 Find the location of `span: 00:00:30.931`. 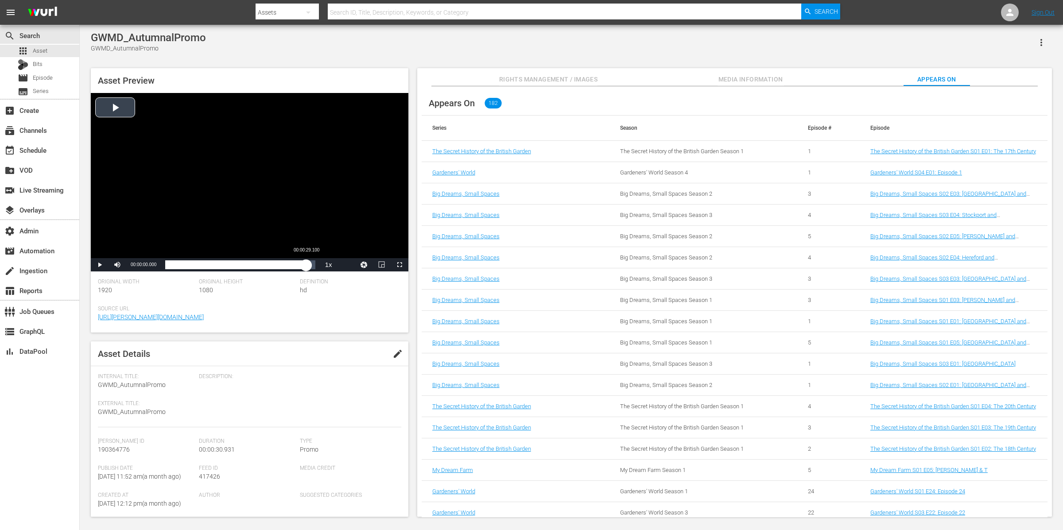

span: 00:00:30.931 is located at coordinates (217, 450).